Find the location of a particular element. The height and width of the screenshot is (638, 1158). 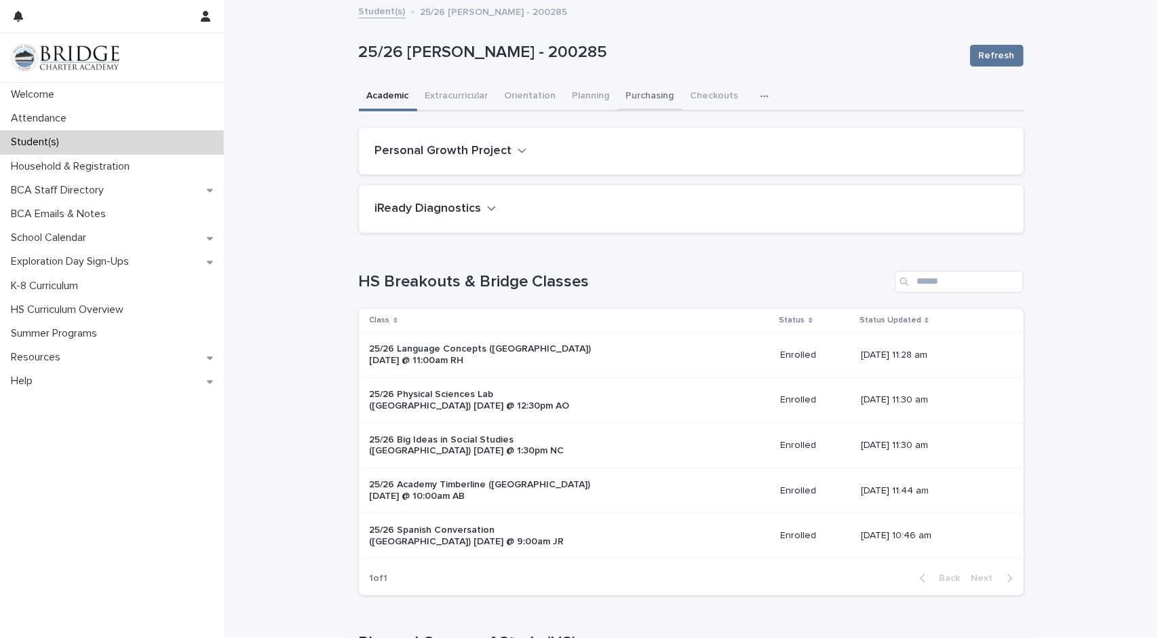

button: Purchasing is located at coordinates (650, 97).